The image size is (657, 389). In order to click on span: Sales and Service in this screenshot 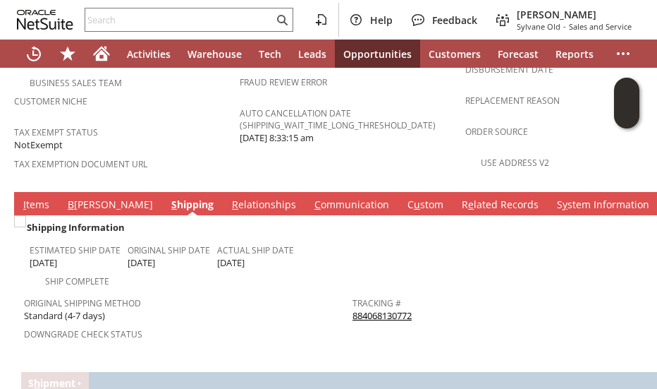, I will do `click(600, 26)`.